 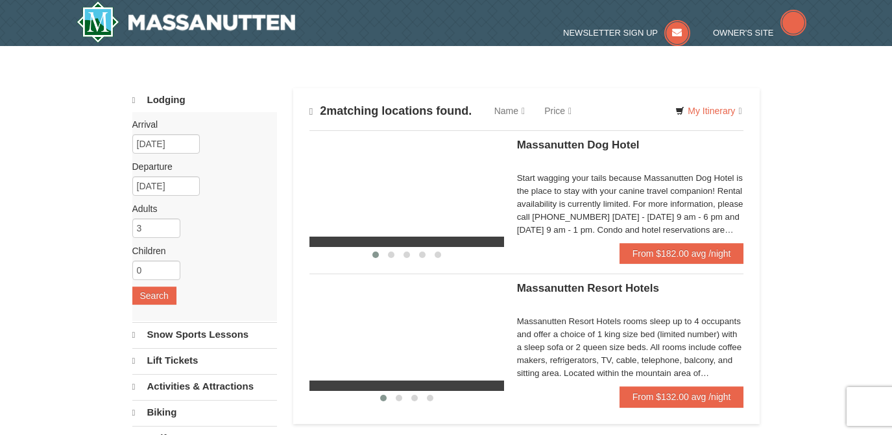 I want to click on label: Adults, so click(x=200, y=209).